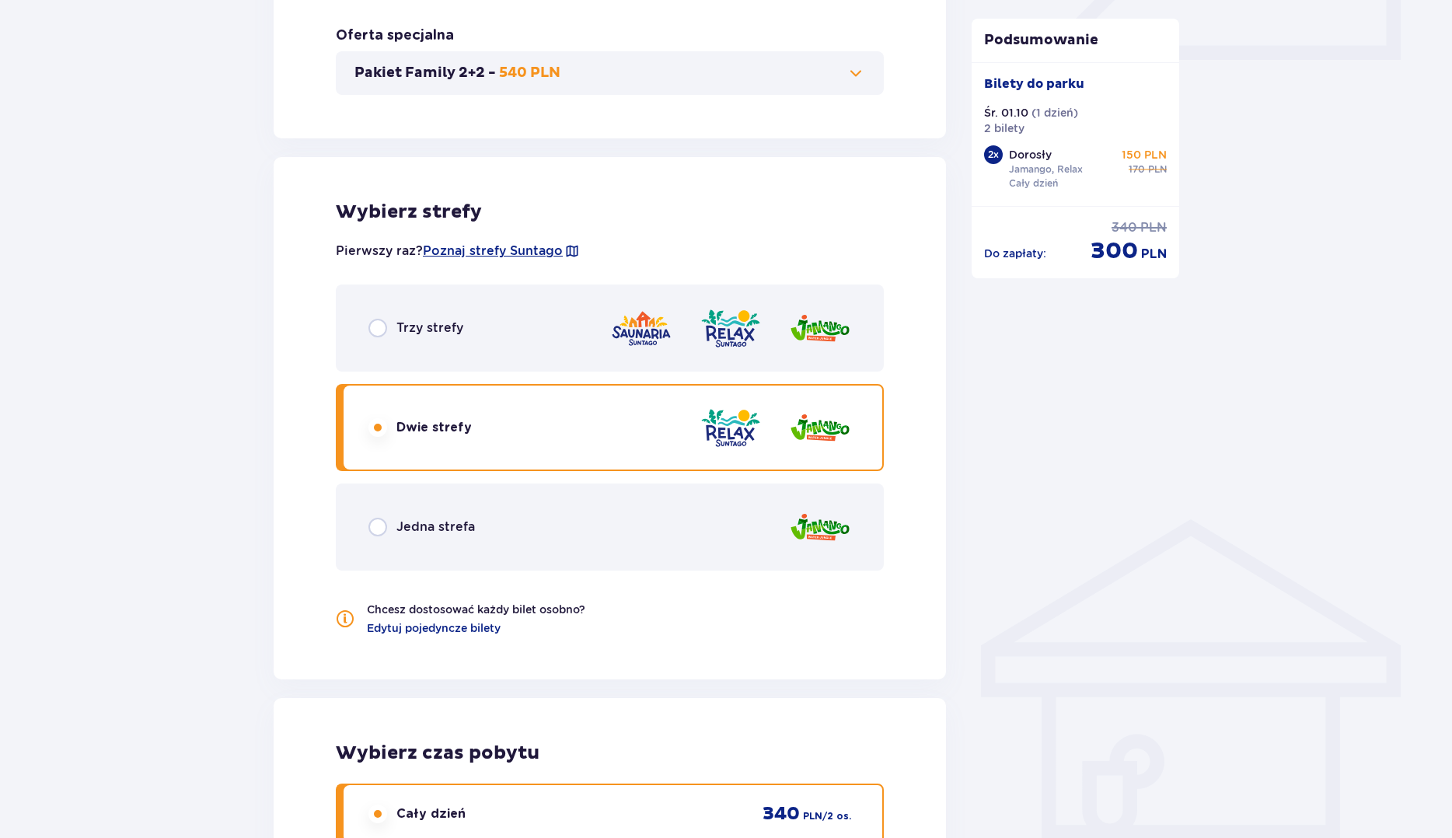 This screenshot has width=1452, height=838. What do you see at coordinates (1055, 113) in the screenshot?
I see `p: ( 1 dzień )` at bounding box center [1055, 113].